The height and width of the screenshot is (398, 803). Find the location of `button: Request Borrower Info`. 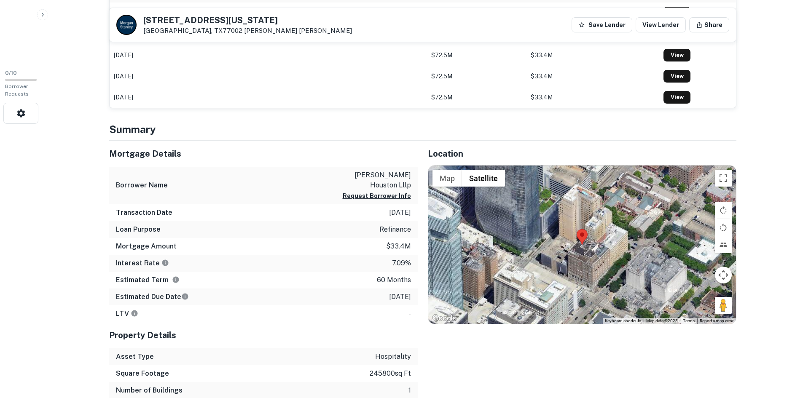

button: Request Borrower Info is located at coordinates (377, 196).